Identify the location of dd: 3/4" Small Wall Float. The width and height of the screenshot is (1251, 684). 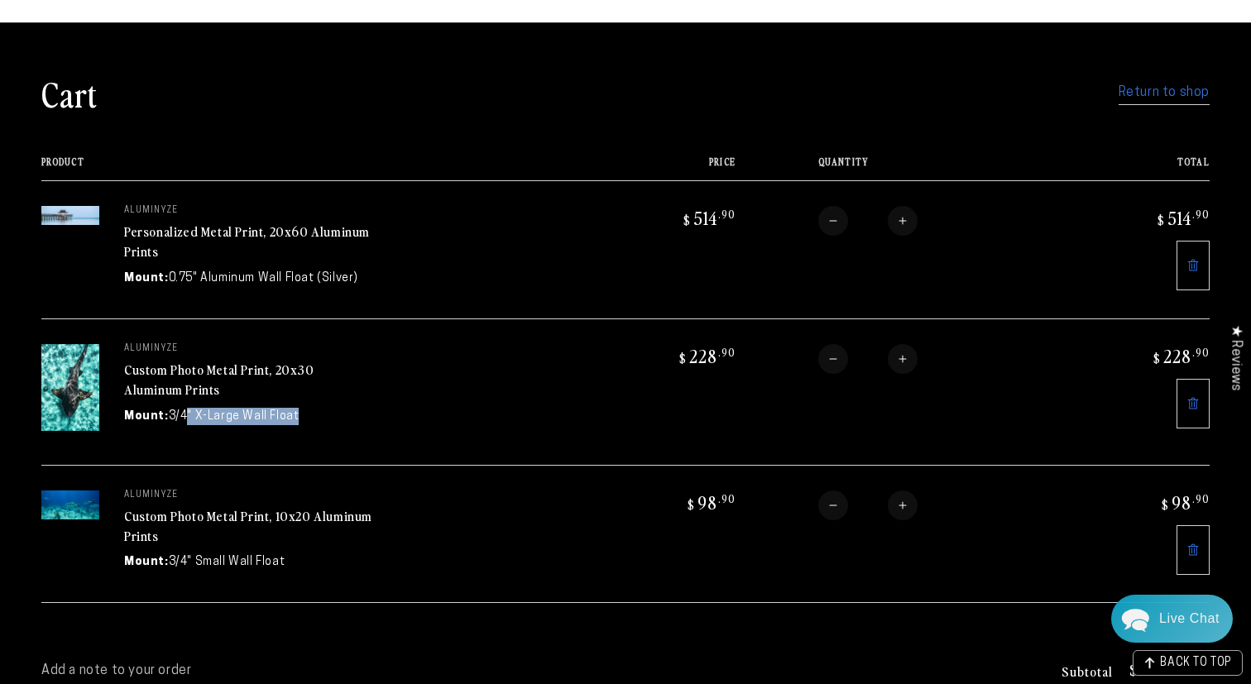
(227, 562).